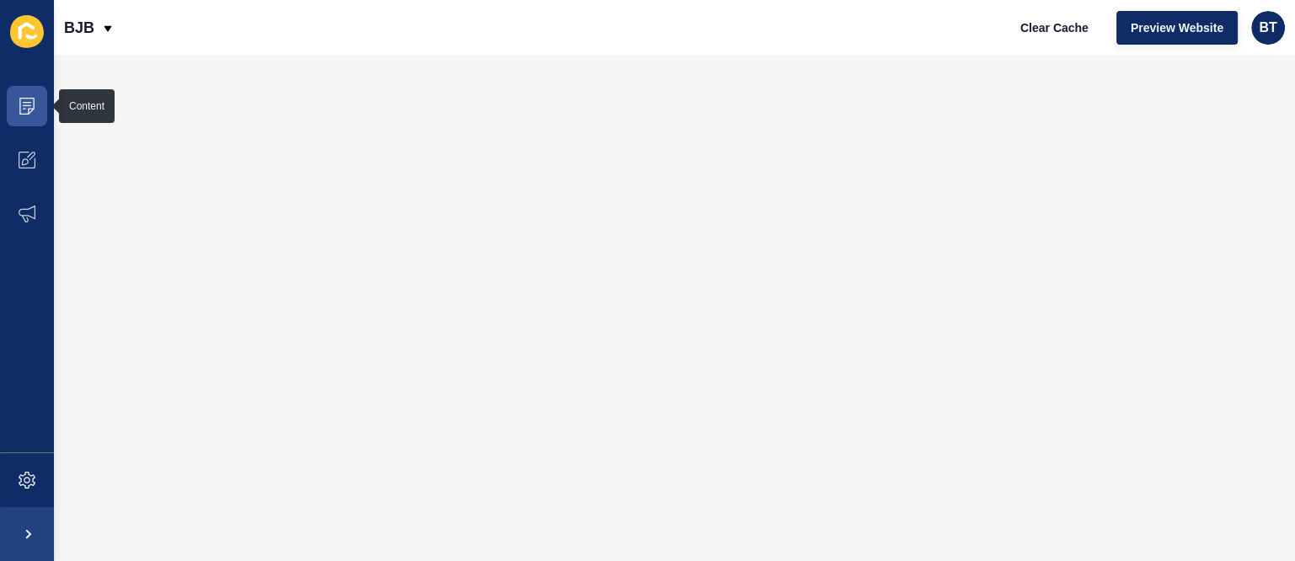  Describe the element at coordinates (1177, 28) in the screenshot. I see `button: Preview Website` at that location.